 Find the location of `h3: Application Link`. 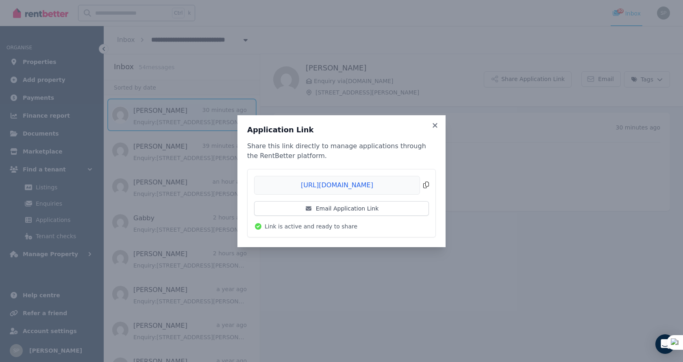

h3: Application Link is located at coordinates (342, 130).